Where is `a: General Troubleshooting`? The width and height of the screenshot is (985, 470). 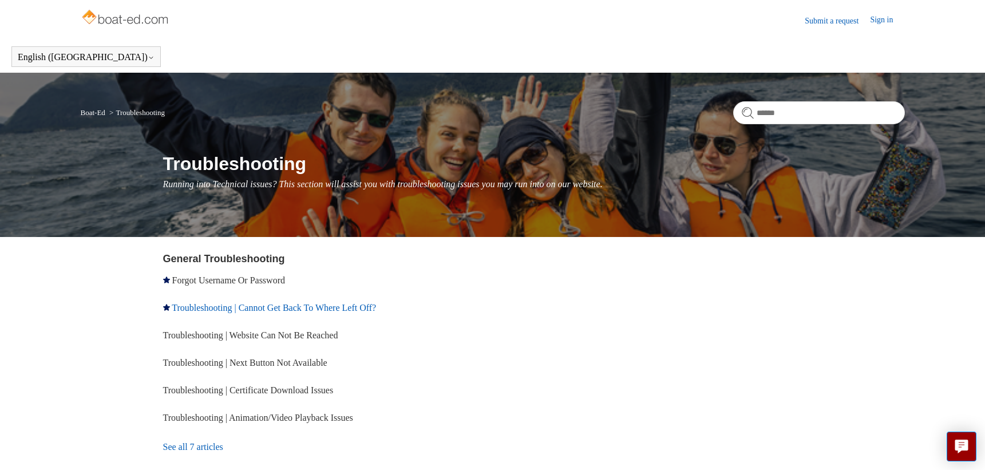
a: General Troubleshooting is located at coordinates (224, 259).